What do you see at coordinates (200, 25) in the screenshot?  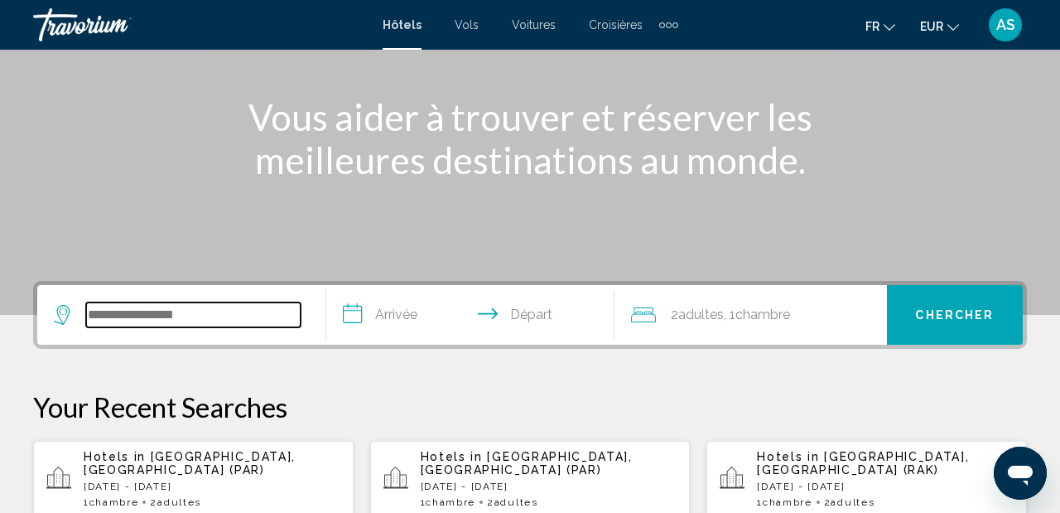 I see `a: Travorium` at bounding box center [200, 25].